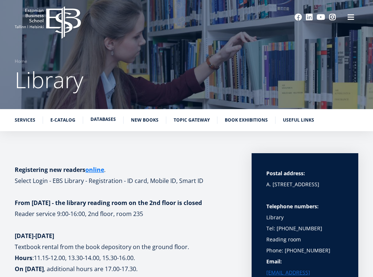 Image resolution: width=373 pixels, height=277 pixels. Describe the element at coordinates (298, 120) in the screenshot. I see `a: Useful links` at that location.